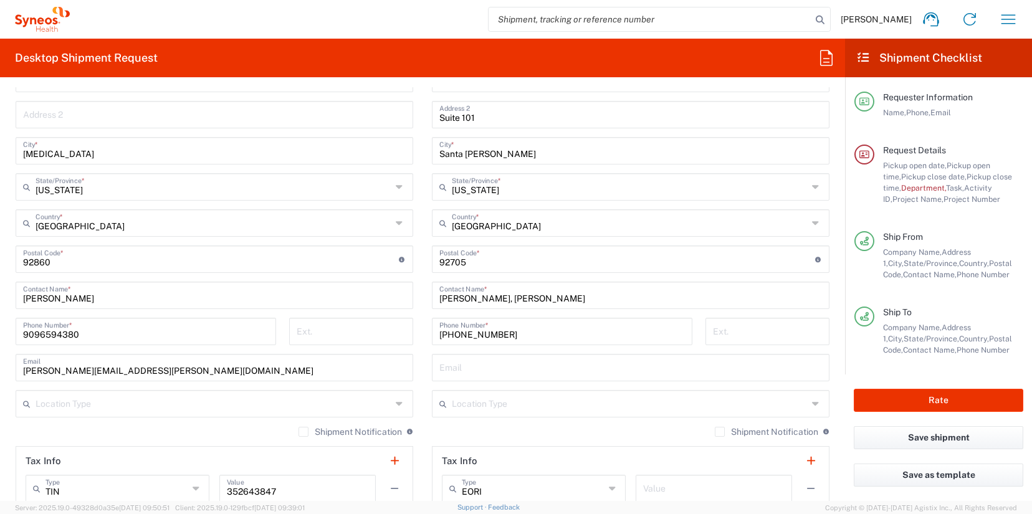 This screenshot has width=1032, height=514. Describe the element at coordinates (897, 312) in the screenshot. I see `span: Ship To` at that location.